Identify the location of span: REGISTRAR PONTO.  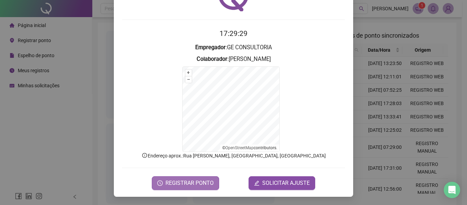
(189, 183).